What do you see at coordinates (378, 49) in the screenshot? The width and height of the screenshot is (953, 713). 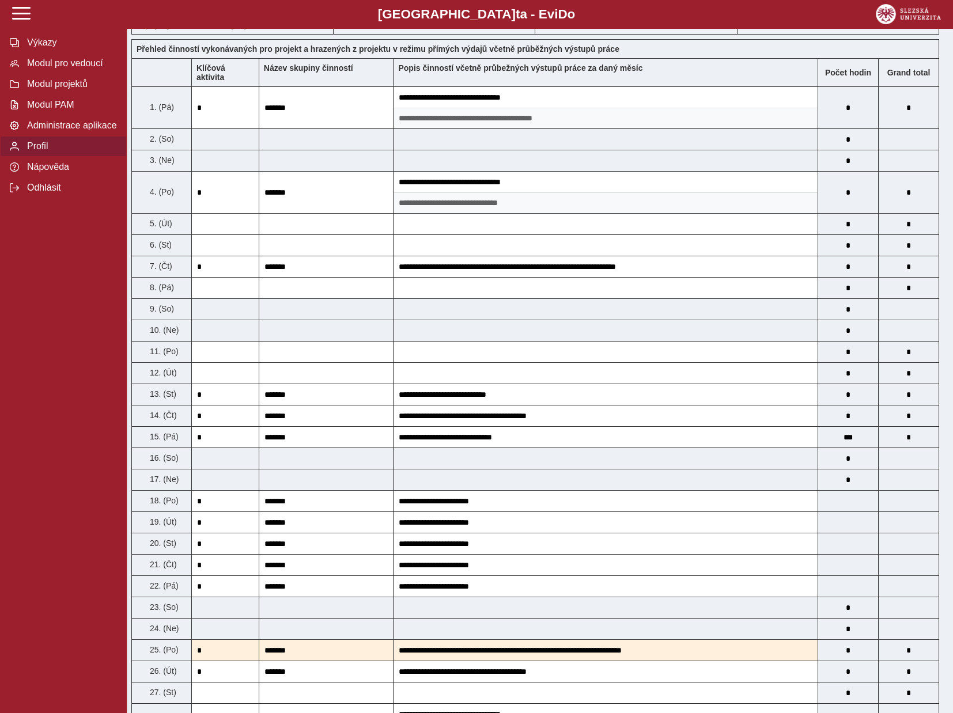 I see `b: Přehled činností vykonávaných pro projekt a hrazených z projektu v režimu přímých výdajů včetně p...` at bounding box center [378, 49].